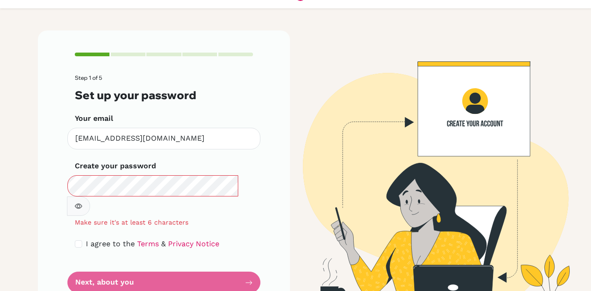 This screenshot has width=591, height=291. Describe the element at coordinates (94, 119) in the screenshot. I see `label: Your email` at that location.